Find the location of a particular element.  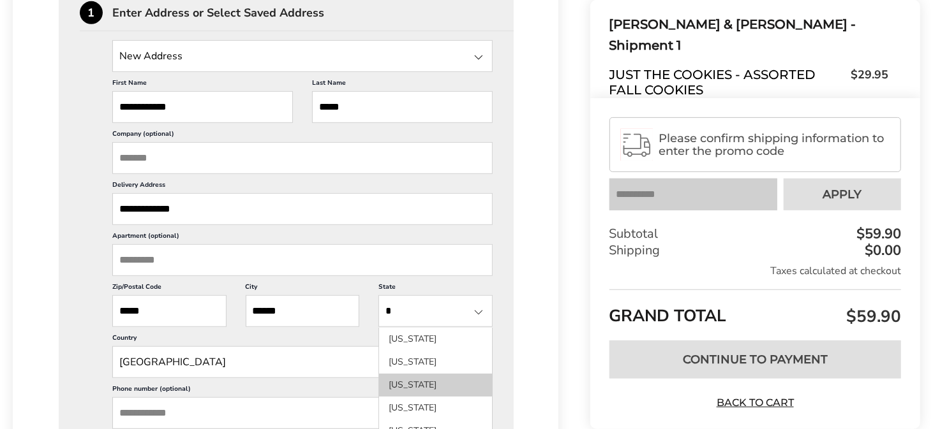

div: $0.00 is located at coordinates (881, 251).